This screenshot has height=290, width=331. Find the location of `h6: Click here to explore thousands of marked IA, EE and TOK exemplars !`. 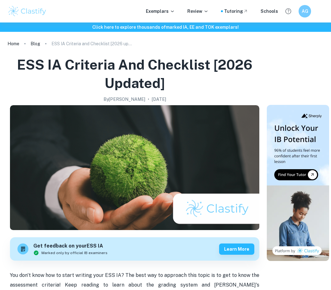

h6: Click here to explore thousands of marked IA, EE and TOK exemplars ! is located at coordinates (166, 27).